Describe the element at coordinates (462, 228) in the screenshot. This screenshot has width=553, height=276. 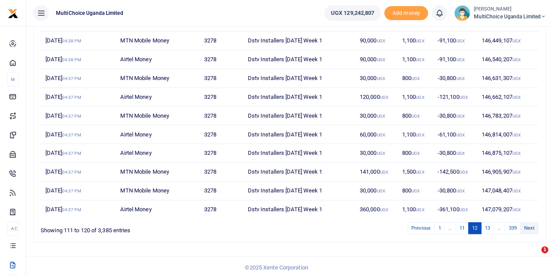
I see `a: 11` at that location.